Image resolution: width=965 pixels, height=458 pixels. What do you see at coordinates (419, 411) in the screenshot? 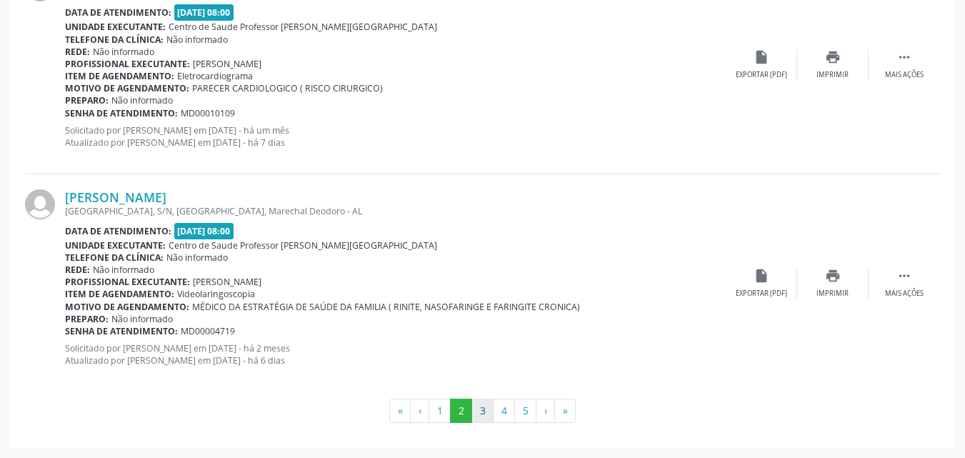
I see `button: Go to previous page` at bounding box center [419, 411].